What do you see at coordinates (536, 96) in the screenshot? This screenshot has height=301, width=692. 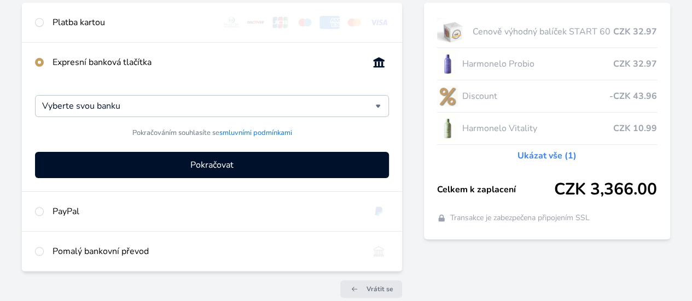 I see `span: Discount` at bounding box center [536, 96].